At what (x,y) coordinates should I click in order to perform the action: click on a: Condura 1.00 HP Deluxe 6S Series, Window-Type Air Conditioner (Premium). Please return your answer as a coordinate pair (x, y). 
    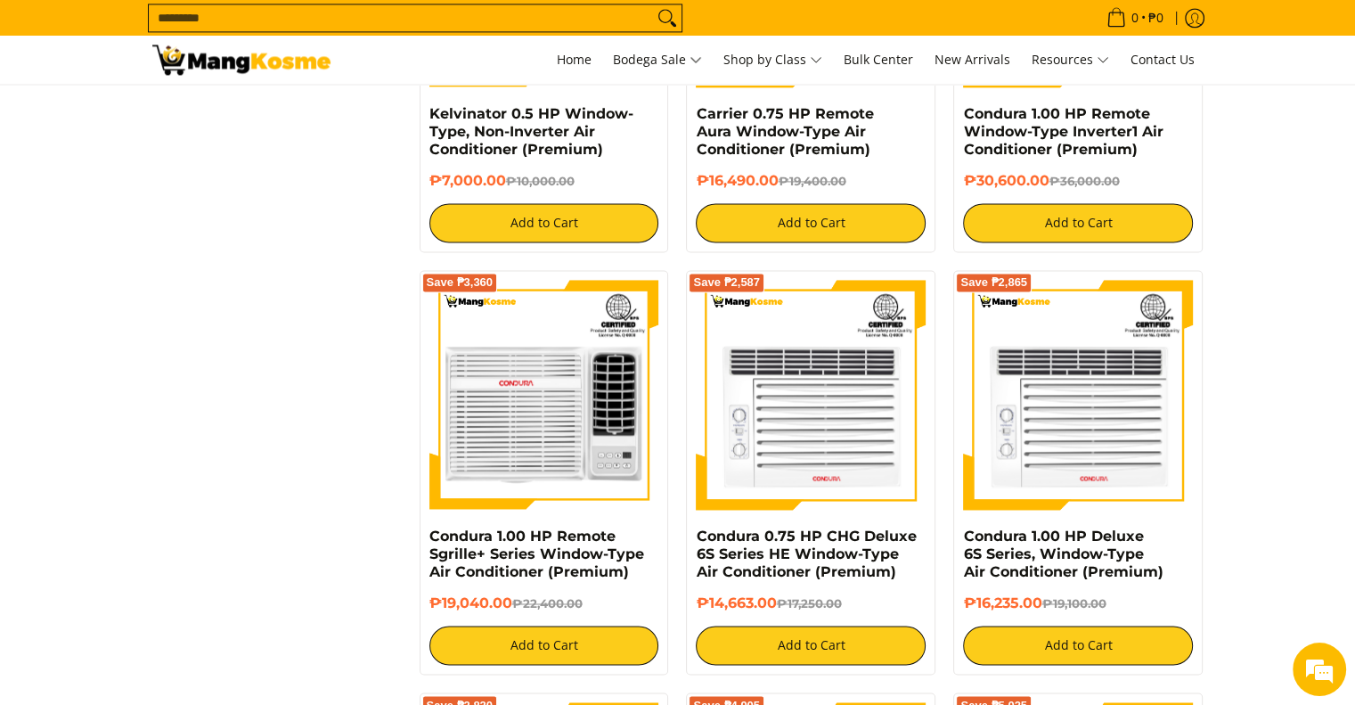
    Looking at the image, I should click on (1063, 553).